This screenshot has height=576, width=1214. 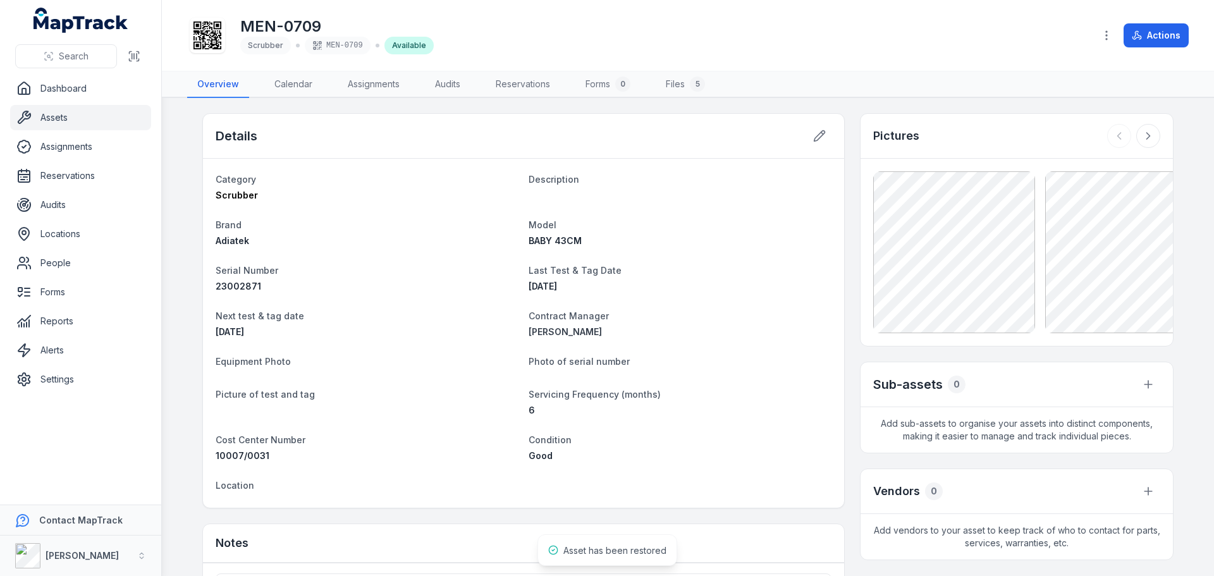 I want to click on span: Photo of serial number, so click(x=579, y=361).